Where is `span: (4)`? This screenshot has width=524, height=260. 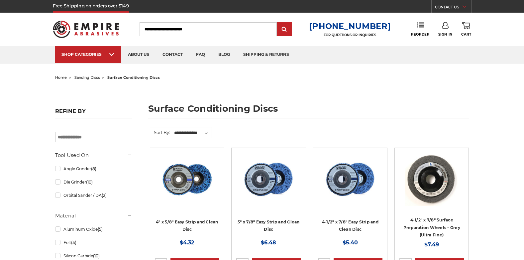 span: (4) is located at coordinates (74, 242).